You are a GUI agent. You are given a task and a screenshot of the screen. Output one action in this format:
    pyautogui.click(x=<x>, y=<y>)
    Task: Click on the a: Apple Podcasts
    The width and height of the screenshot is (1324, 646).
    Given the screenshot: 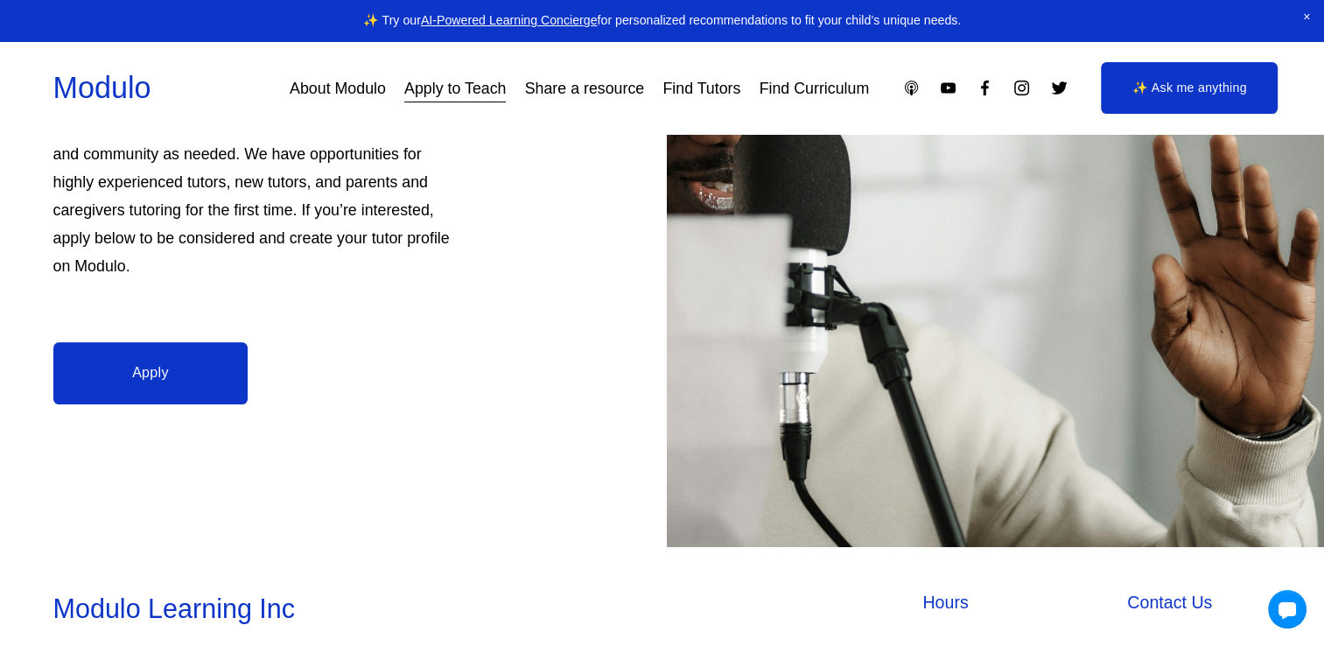 What is the action you would take?
    pyautogui.click(x=911, y=88)
    